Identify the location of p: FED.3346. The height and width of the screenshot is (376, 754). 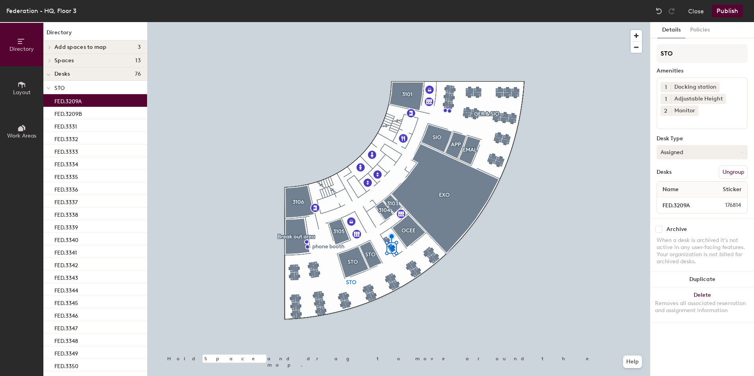
(66, 315).